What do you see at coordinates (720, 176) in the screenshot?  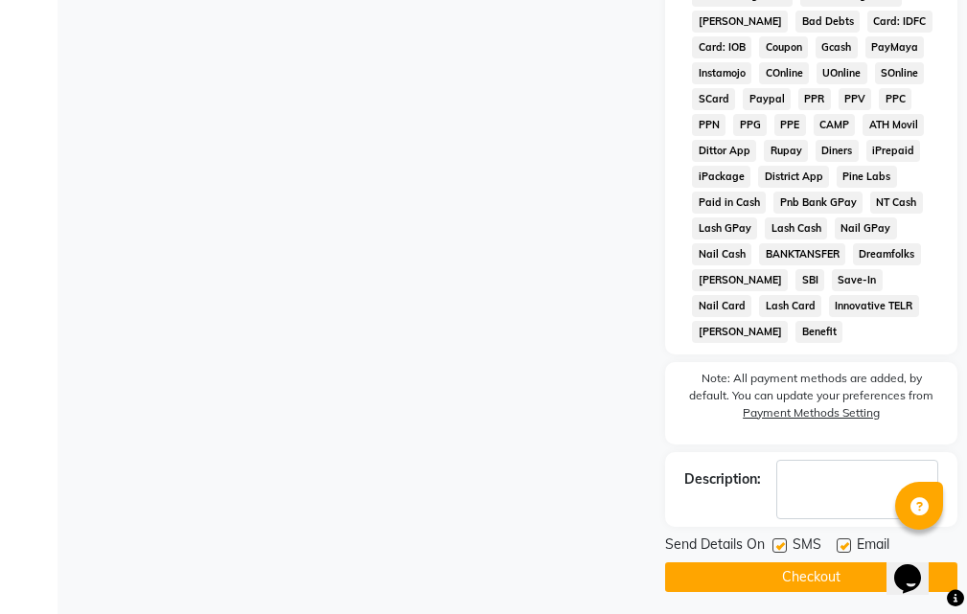 I see `span: iPackage` at bounding box center [720, 176].